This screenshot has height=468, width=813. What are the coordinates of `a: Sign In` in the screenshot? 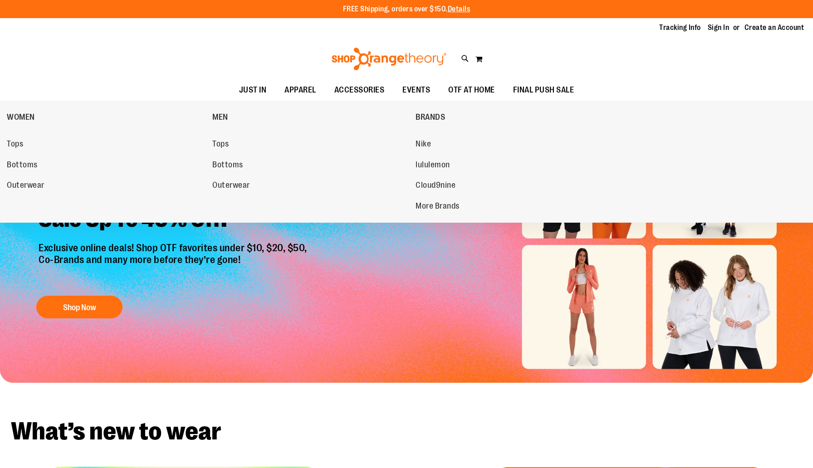 It's located at (719, 28).